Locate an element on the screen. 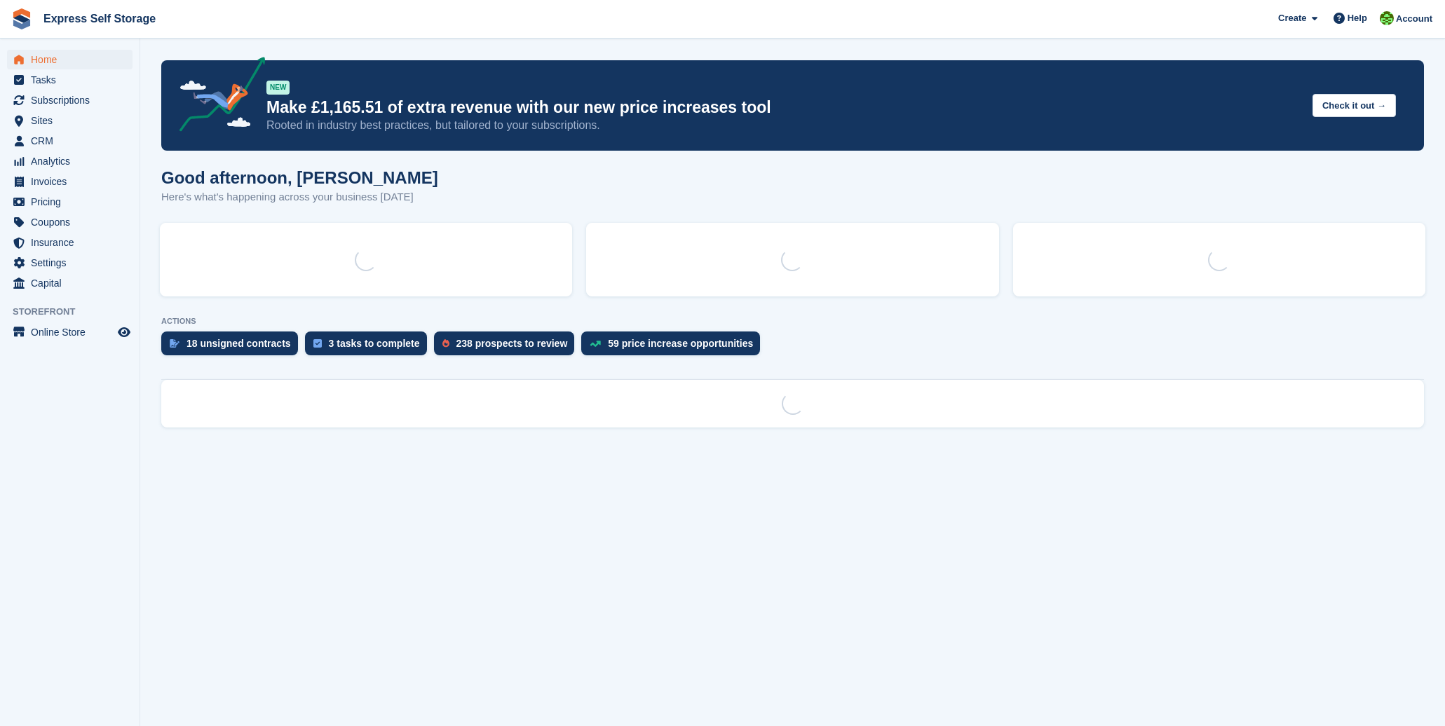 The image size is (1445, 726). span: Storefront is located at coordinates (76, 312).